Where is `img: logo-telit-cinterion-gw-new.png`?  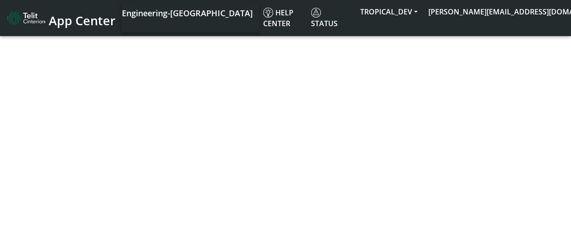
img: logo-telit-cinterion-gw-new.png is located at coordinates (26, 18).